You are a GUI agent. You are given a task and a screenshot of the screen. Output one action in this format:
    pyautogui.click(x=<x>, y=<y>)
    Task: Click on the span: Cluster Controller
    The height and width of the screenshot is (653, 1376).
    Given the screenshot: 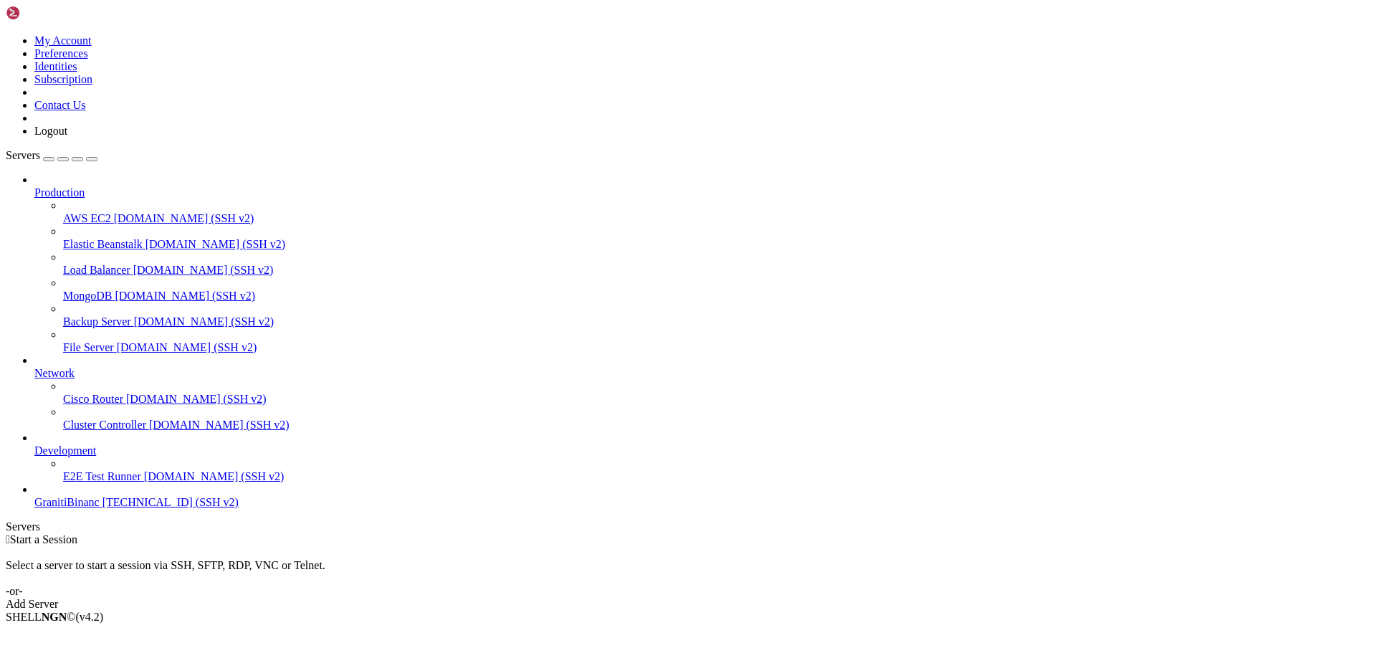 What is the action you would take?
    pyautogui.click(x=105, y=424)
    